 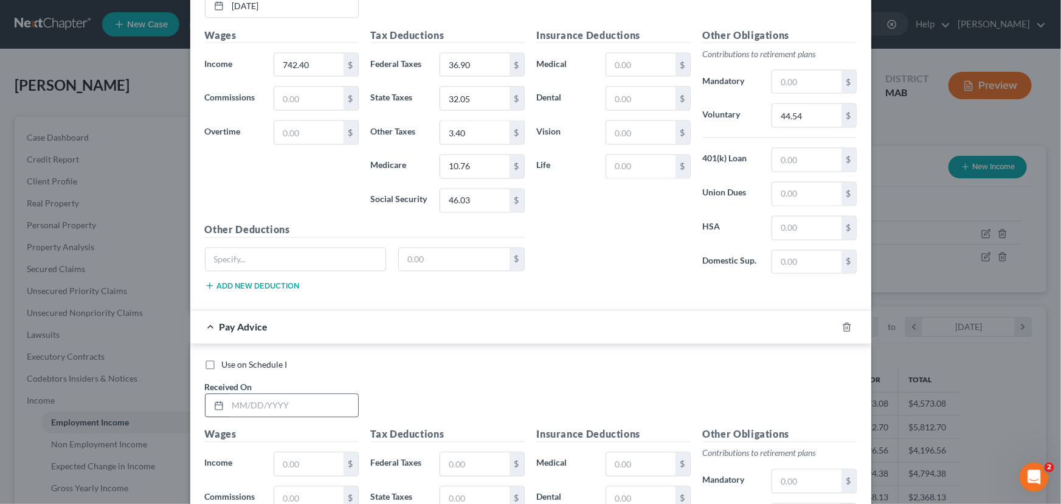 What do you see at coordinates (732, 228) in the screenshot?
I see `label: HSA` at bounding box center [732, 228].